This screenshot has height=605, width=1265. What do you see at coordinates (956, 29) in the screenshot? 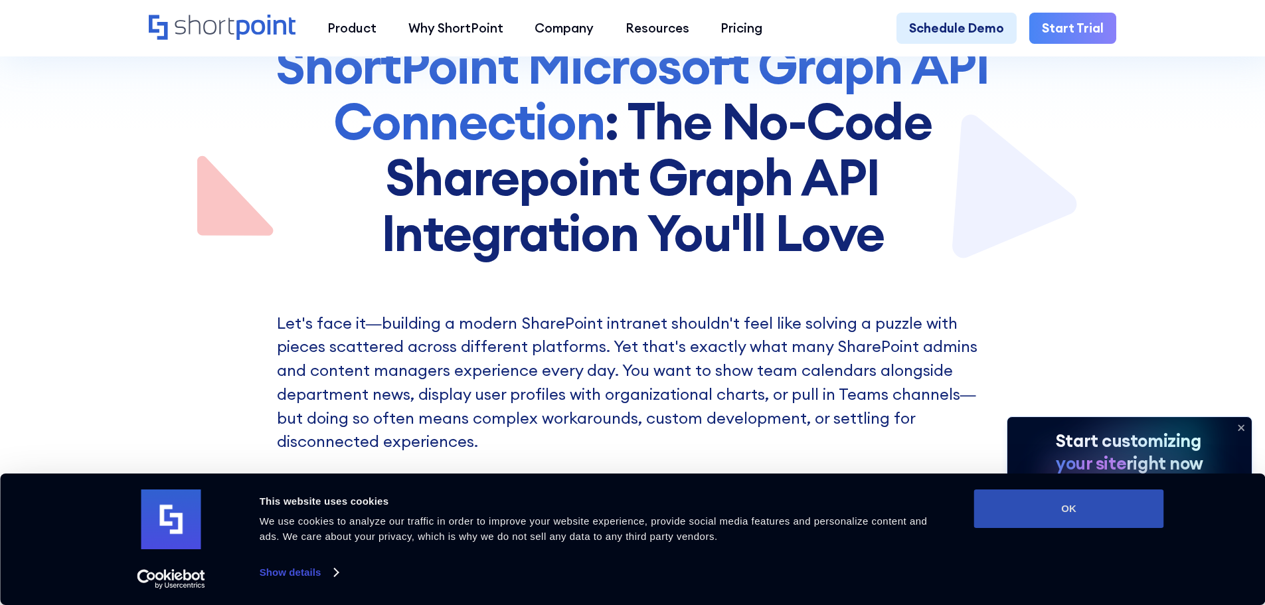
I see `a: Schedule Demo` at bounding box center [956, 29].